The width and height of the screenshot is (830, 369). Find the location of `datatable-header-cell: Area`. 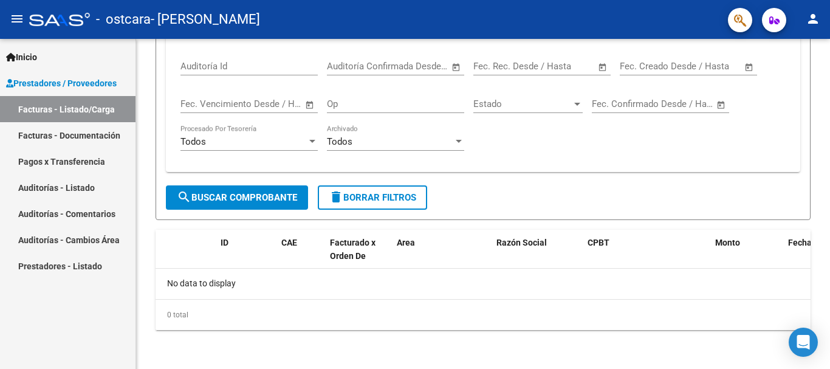

datatable-header-cell: Area is located at coordinates (432, 256).